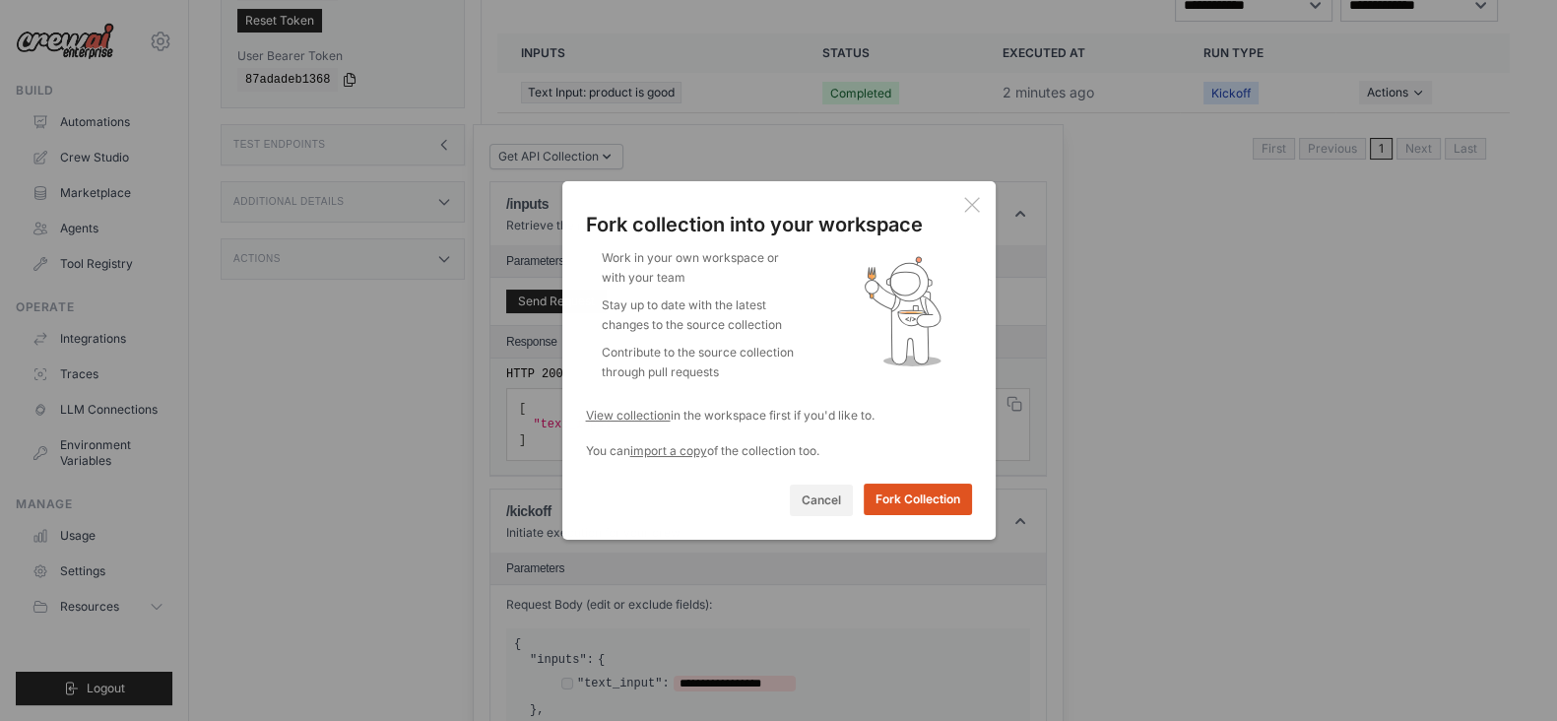 This screenshot has height=721, width=1557. Describe the element at coordinates (628, 415) in the screenshot. I see `a: View collection` at that location.